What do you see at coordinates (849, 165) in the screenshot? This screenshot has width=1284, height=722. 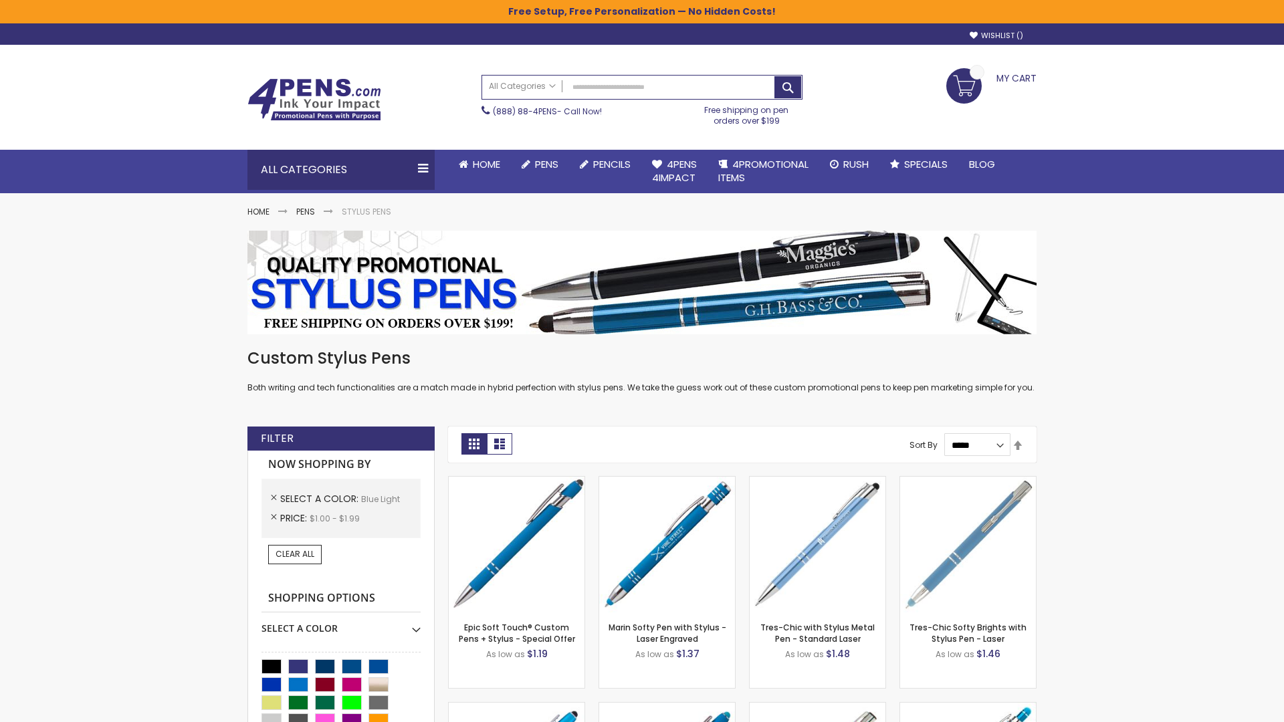 I see `a: Rush` at bounding box center [849, 165].